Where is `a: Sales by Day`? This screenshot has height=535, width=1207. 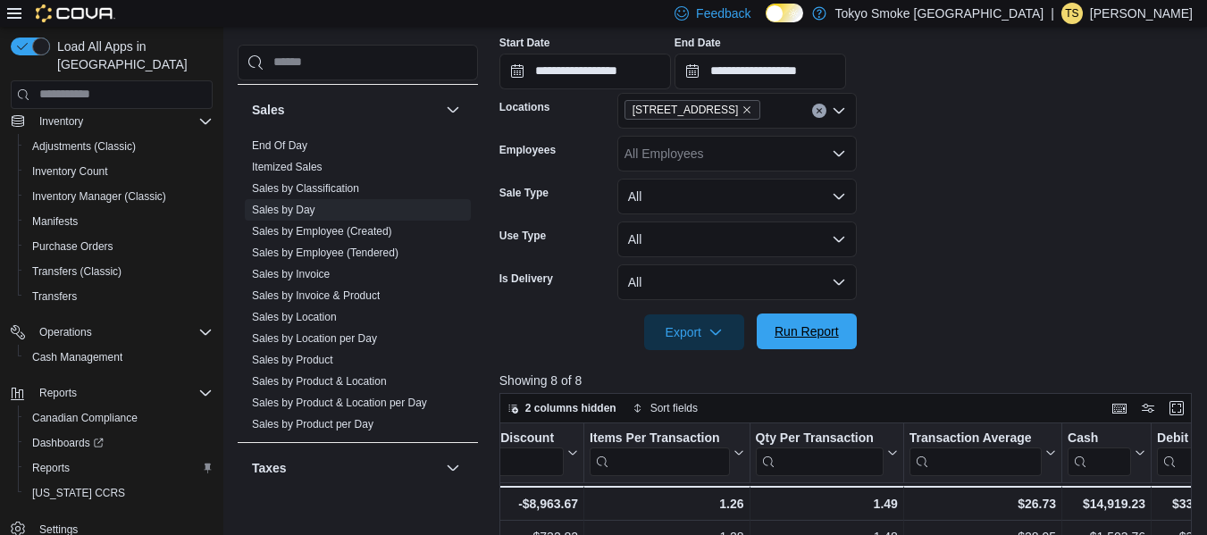 a: Sales by Day is located at coordinates (283, 210).